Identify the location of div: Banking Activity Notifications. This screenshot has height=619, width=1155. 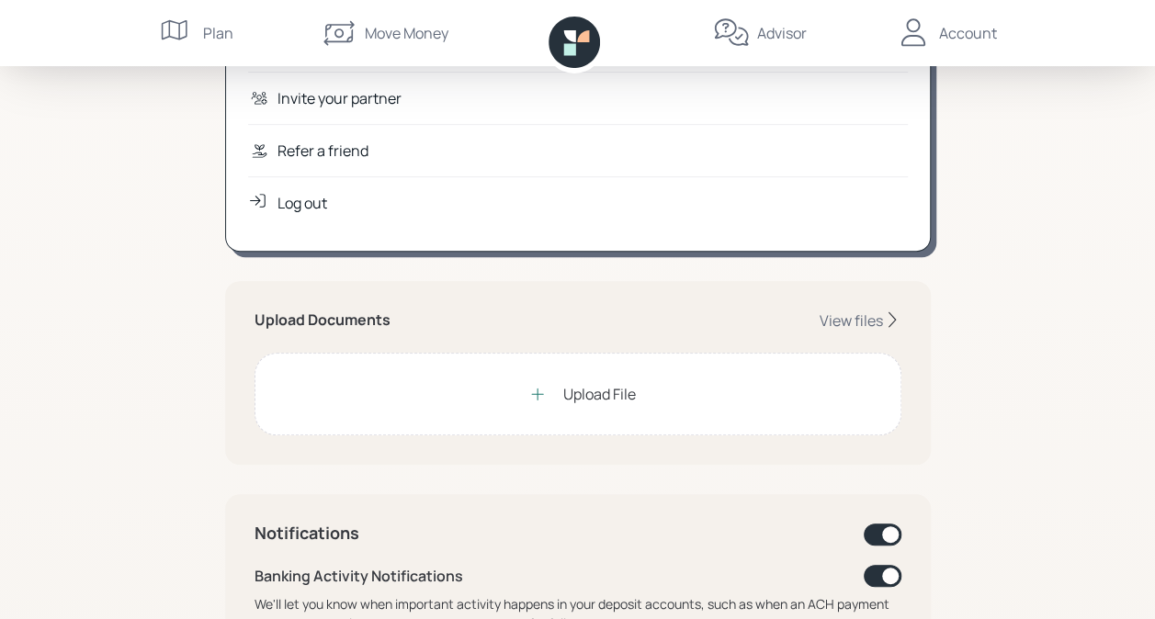
(358, 576).